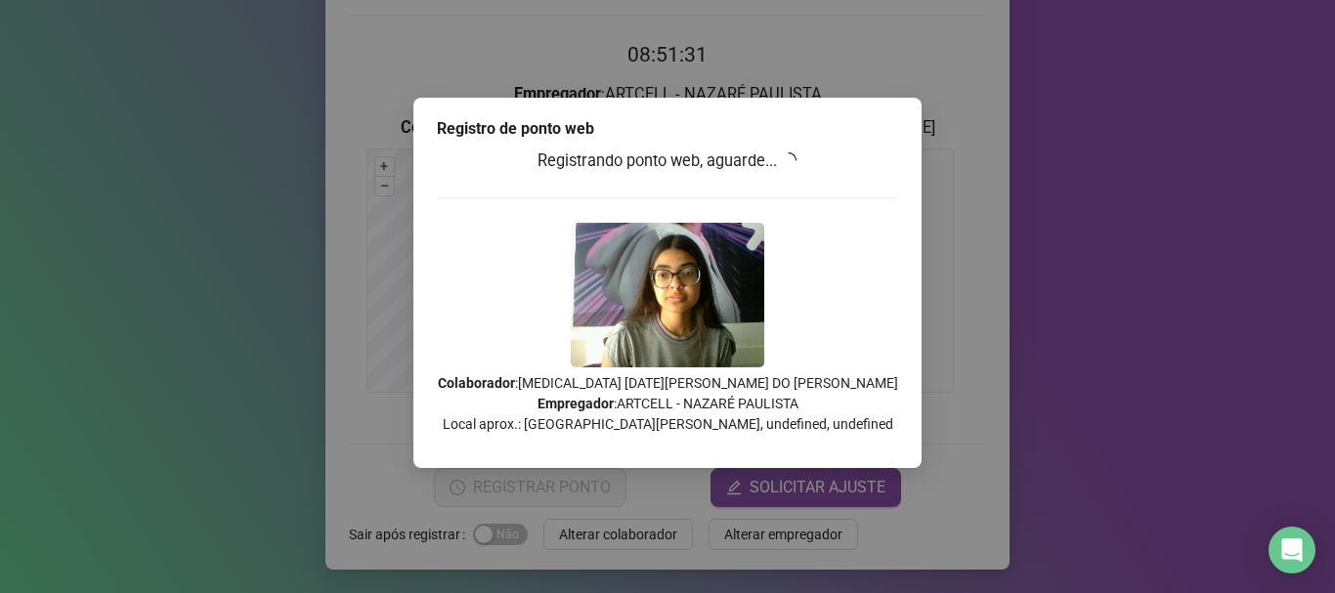  What do you see at coordinates (667, 161) in the screenshot?
I see `h3: Registrando ponto web, aguarde...` at bounding box center [667, 161].